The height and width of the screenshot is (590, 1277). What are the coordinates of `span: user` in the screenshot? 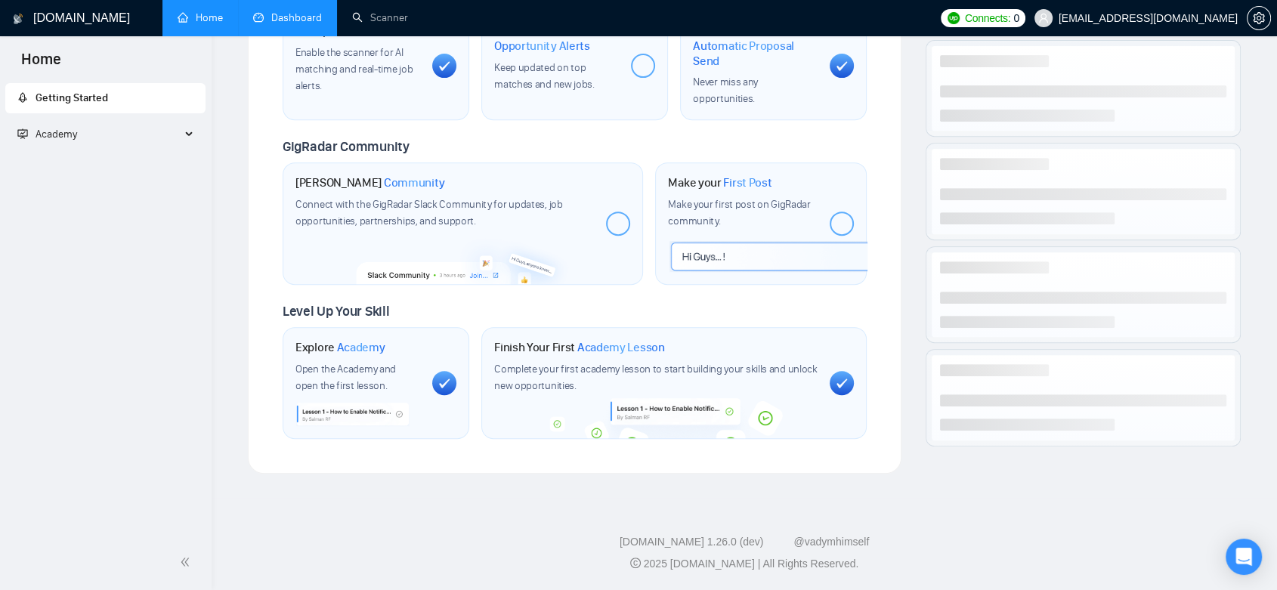 It's located at (1044, 18).